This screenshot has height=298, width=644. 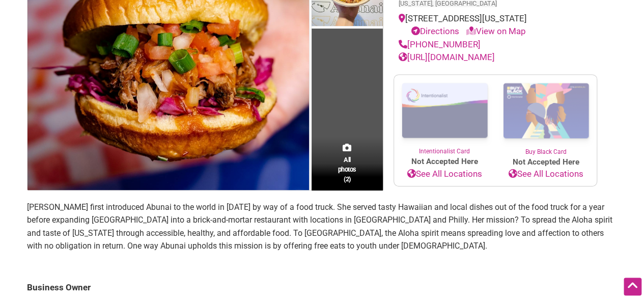 What do you see at coordinates (435, 31) in the screenshot?
I see `a: Directions` at bounding box center [435, 31].